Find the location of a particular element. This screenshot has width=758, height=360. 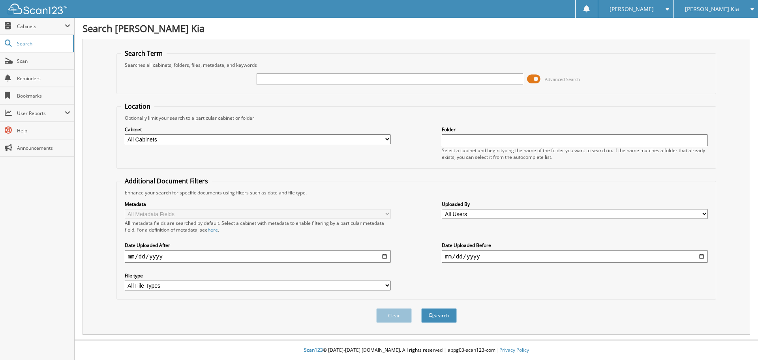

label: Uploaded By is located at coordinates (575, 204).